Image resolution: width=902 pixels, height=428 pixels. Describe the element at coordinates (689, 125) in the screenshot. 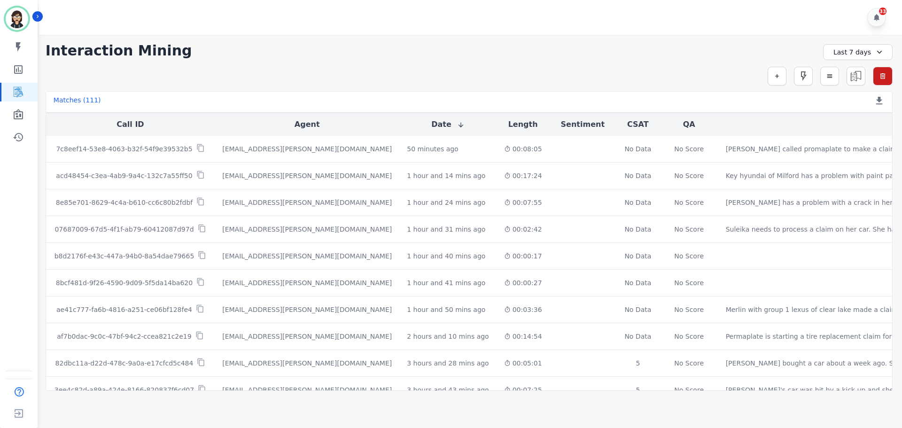

I see `button: QA` at that location.